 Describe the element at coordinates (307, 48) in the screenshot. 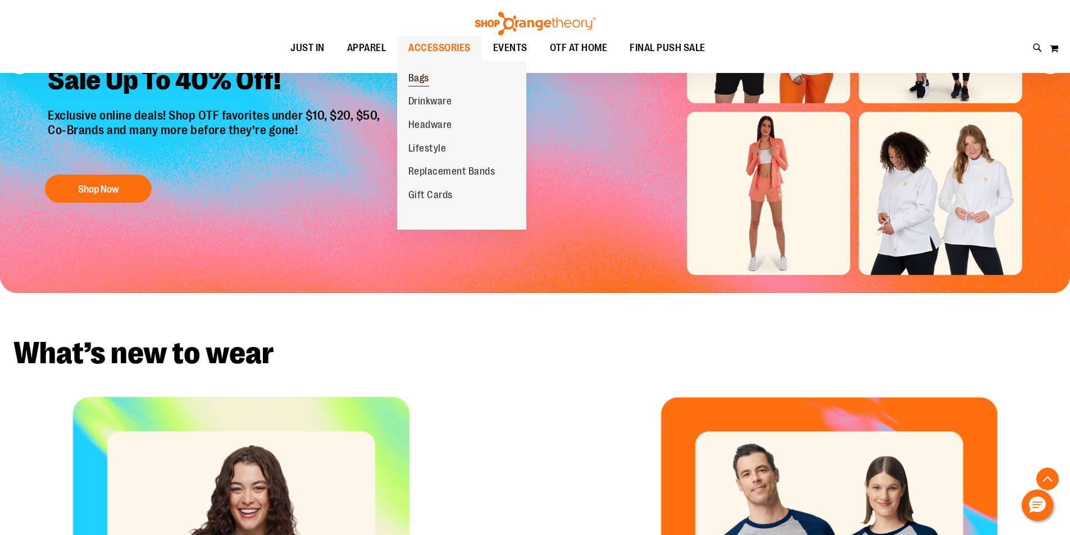

I see `a: JUST IN` at that location.